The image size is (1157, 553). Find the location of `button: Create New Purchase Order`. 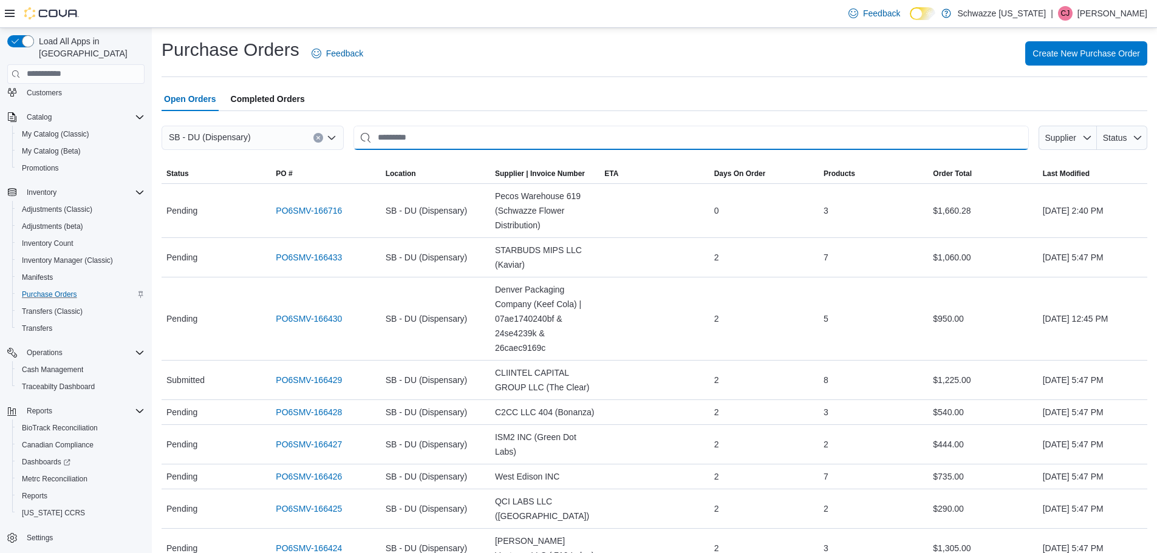

button: Create New Purchase Order is located at coordinates (1086, 53).